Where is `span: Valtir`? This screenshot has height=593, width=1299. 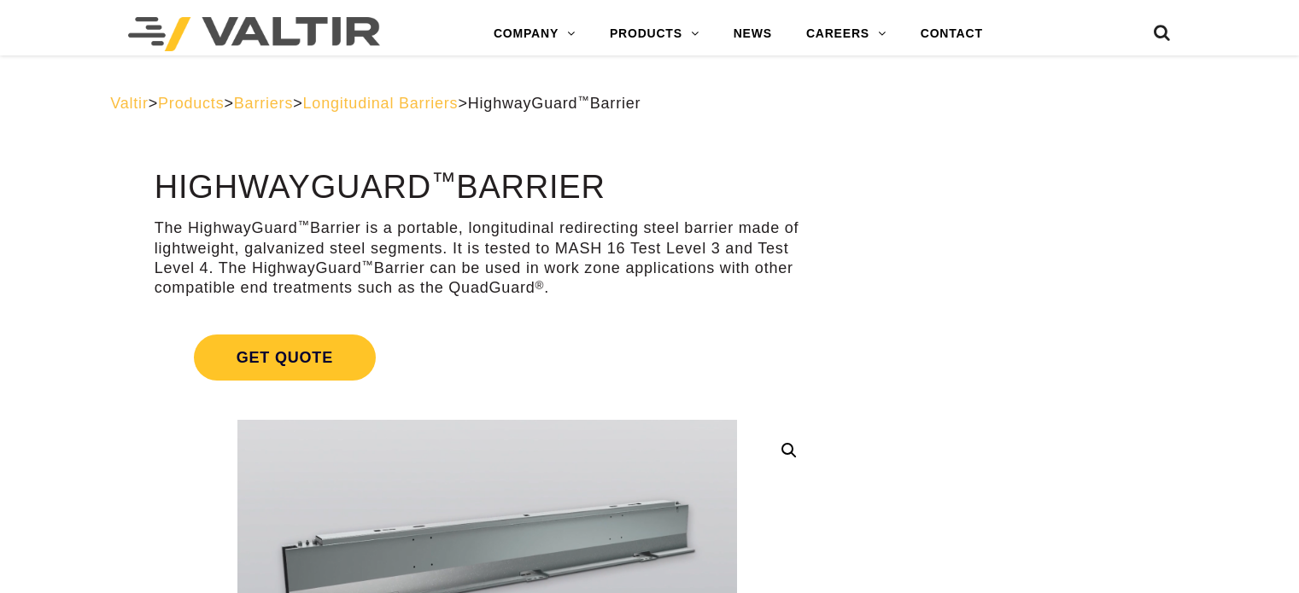
span: Valtir is located at coordinates (129, 103).